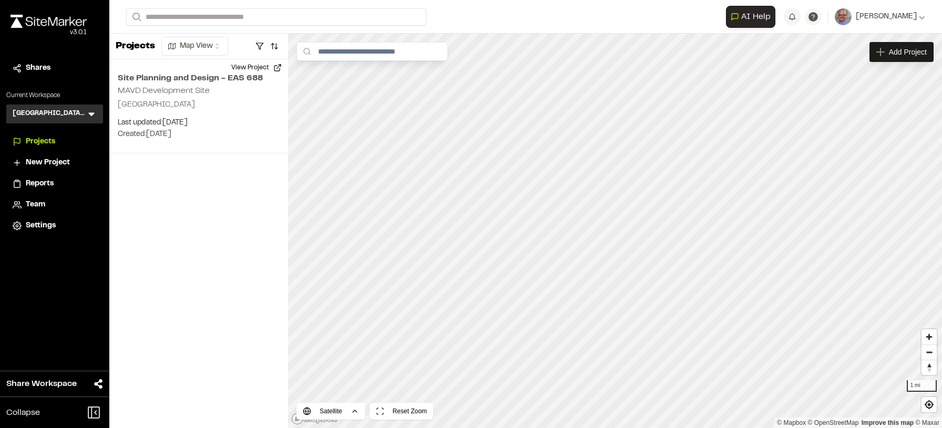 The width and height of the screenshot is (942, 428). What do you see at coordinates (929, 337) in the screenshot?
I see `button: Zoom in` at bounding box center [929, 337].